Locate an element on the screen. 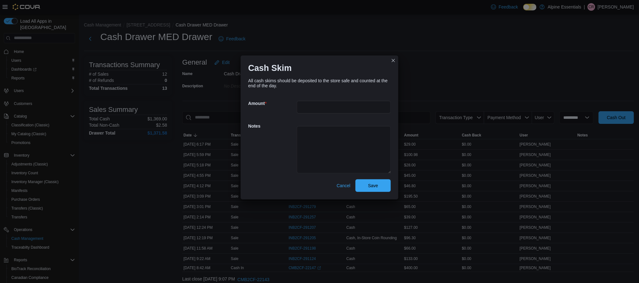  h5: Amount is located at coordinates (272, 103).